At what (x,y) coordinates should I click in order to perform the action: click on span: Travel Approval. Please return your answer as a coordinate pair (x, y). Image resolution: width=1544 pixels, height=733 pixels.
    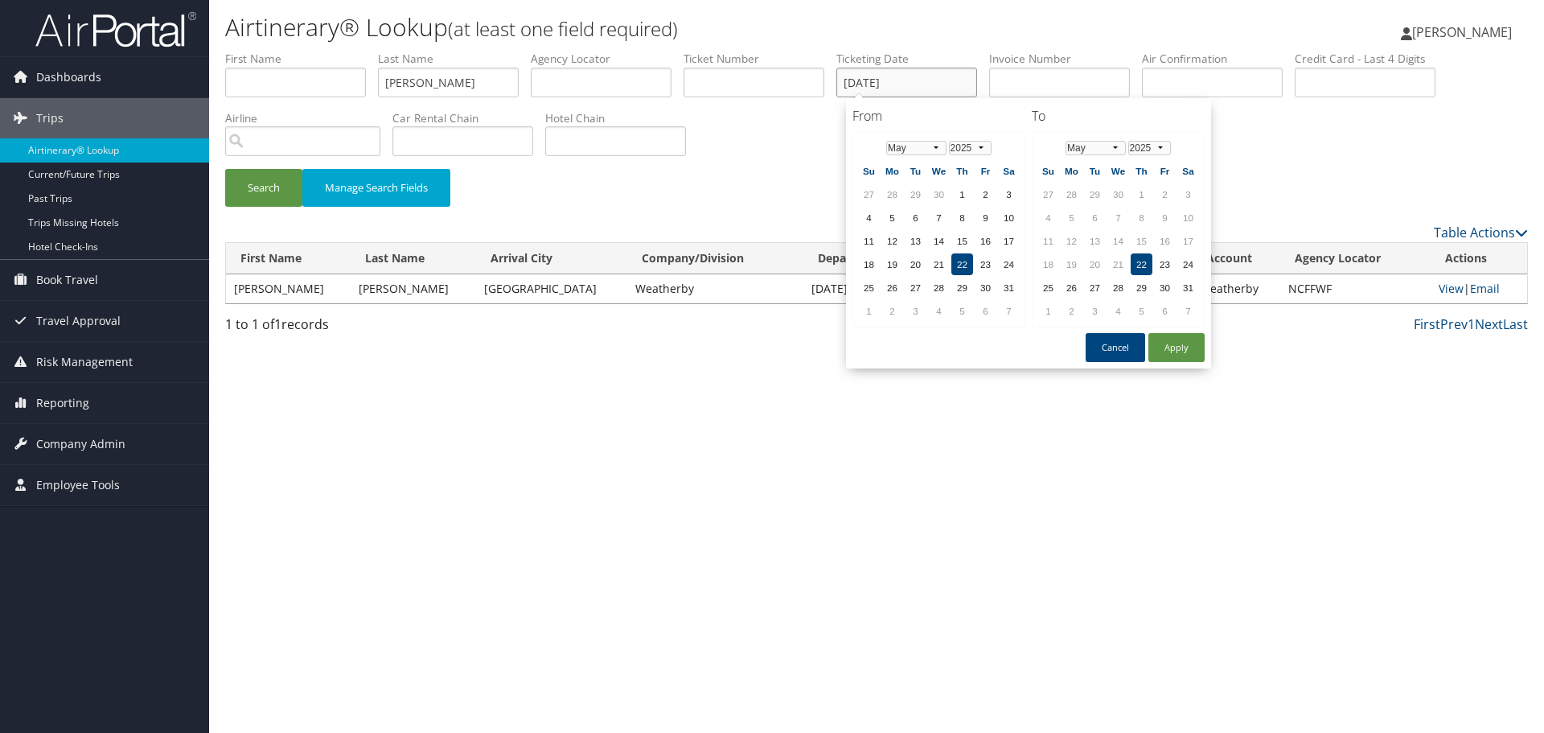
    Looking at the image, I should click on (78, 321).